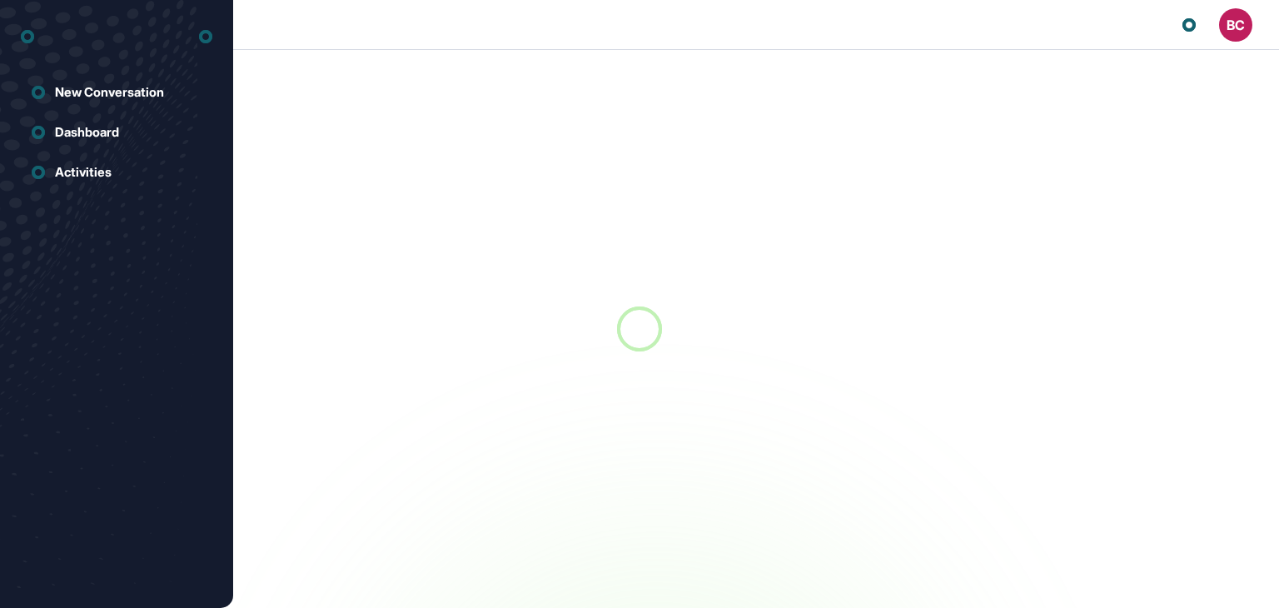 This screenshot has width=1279, height=608. What do you see at coordinates (117, 172) in the screenshot?
I see `a: Activities` at bounding box center [117, 172].